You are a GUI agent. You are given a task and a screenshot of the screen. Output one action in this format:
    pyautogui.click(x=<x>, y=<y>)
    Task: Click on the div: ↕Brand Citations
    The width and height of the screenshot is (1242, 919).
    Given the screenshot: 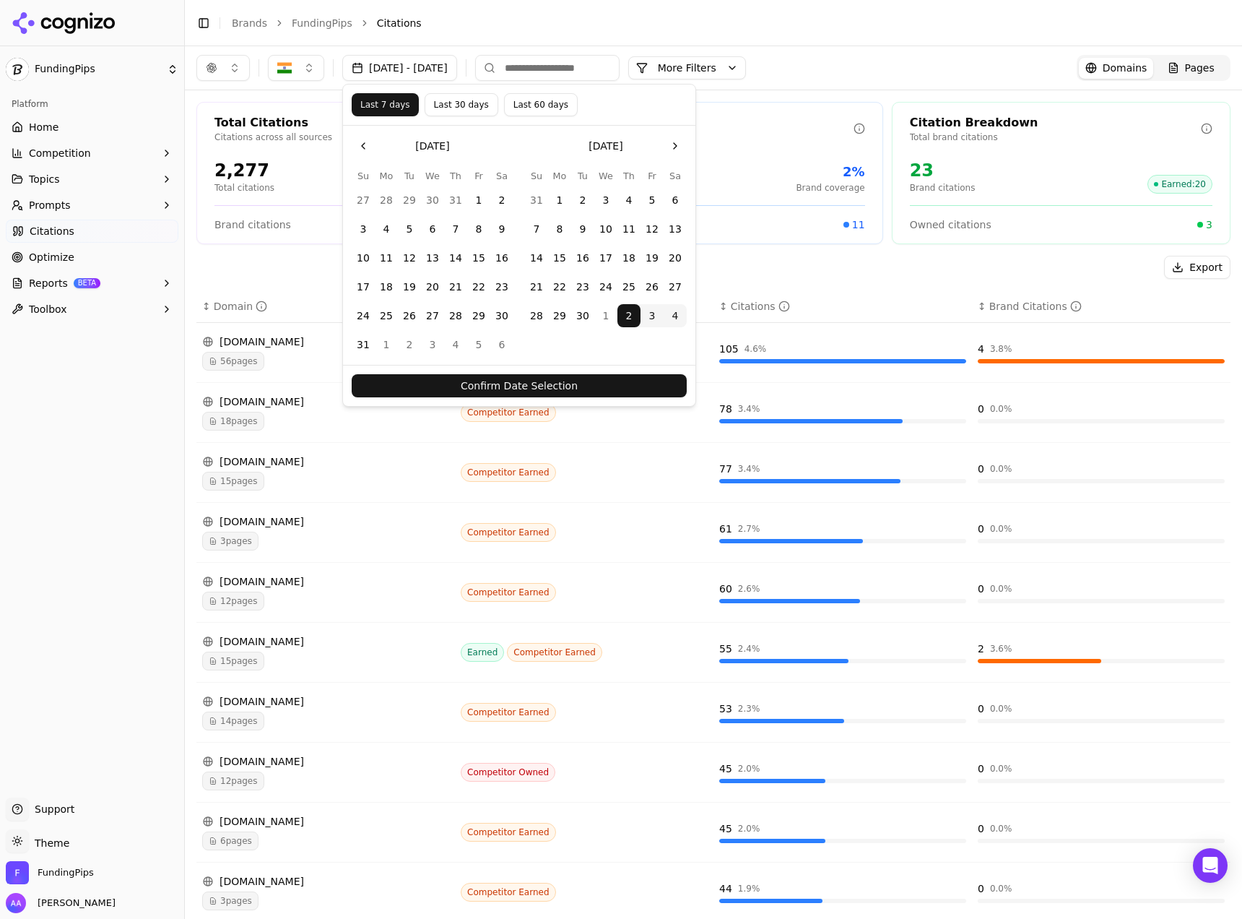 What is the action you would take?
    pyautogui.click(x=1101, y=306)
    